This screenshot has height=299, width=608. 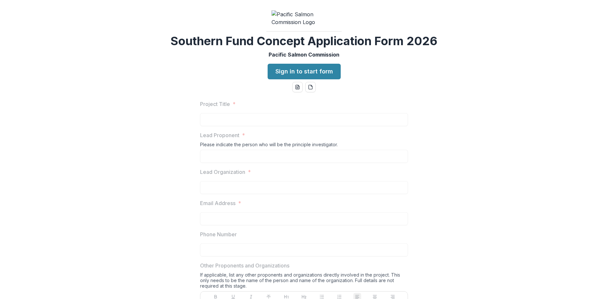 I want to click on p: Lead Proponent, so click(x=220, y=135).